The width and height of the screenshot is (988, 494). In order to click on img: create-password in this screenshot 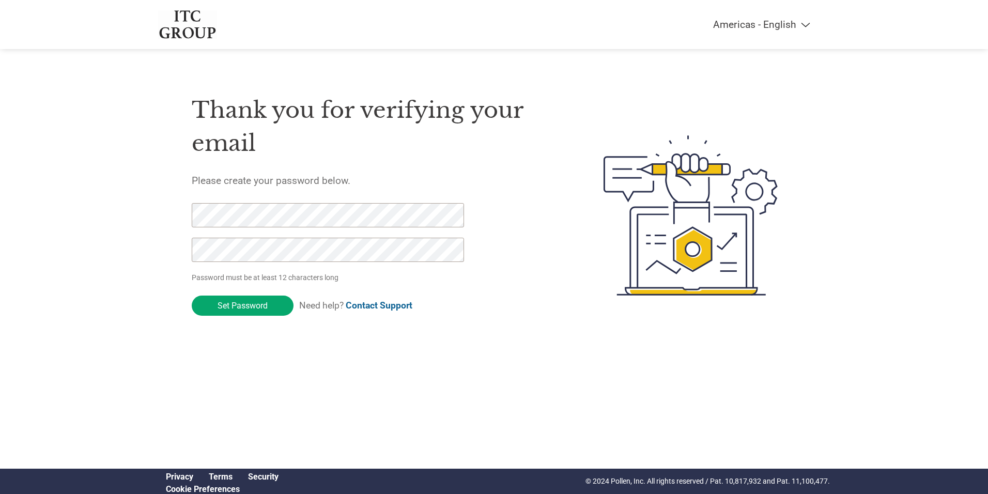, I will do `click(691, 215)`.